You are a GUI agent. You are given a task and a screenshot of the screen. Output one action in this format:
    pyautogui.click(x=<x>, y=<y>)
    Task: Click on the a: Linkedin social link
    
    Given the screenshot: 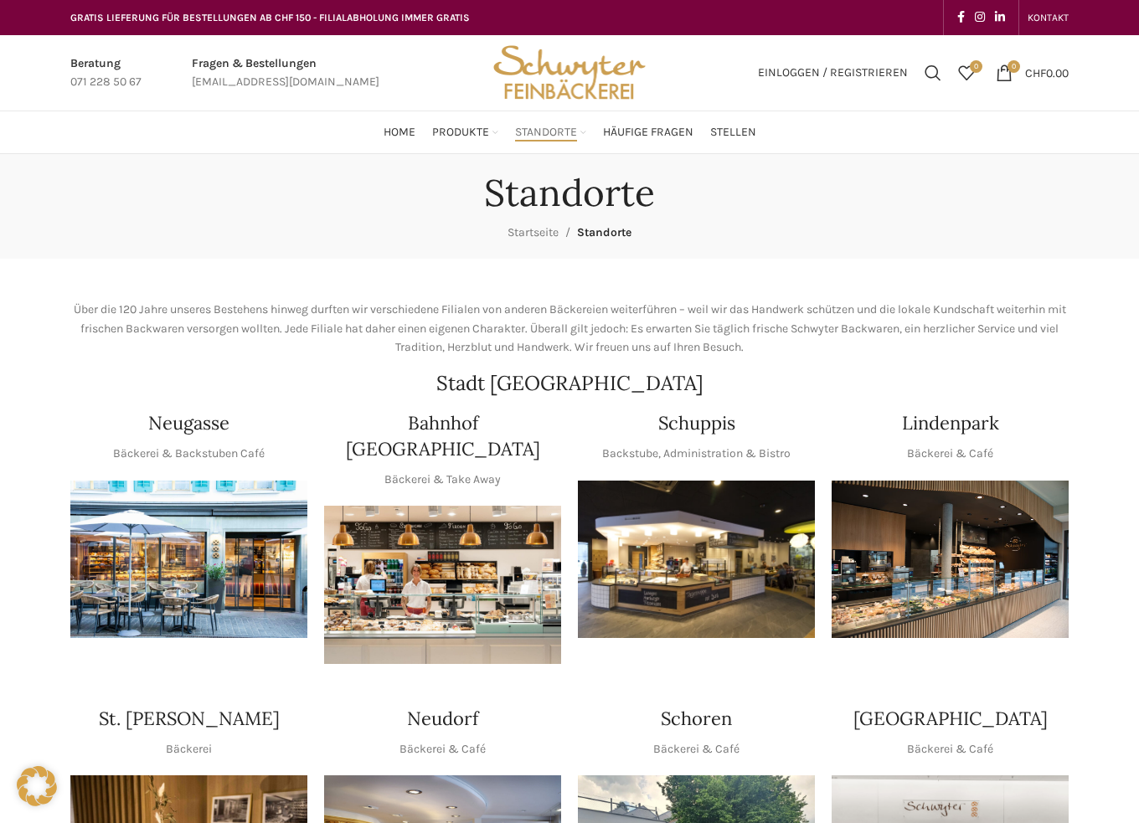 What is the action you would take?
    pyautogui.click(x=1000, y=18)
    